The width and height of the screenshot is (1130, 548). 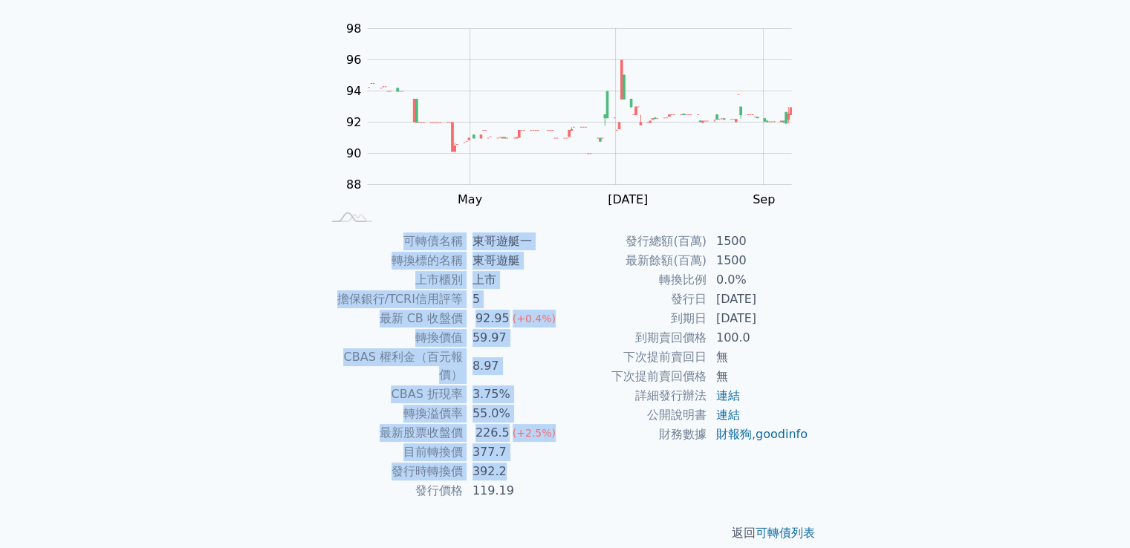 What do you see at coordinates (392, 299) in the screenshot?
I see `td: 擔保銀行/TCRI信用評等` at bounding box center [392, 299].